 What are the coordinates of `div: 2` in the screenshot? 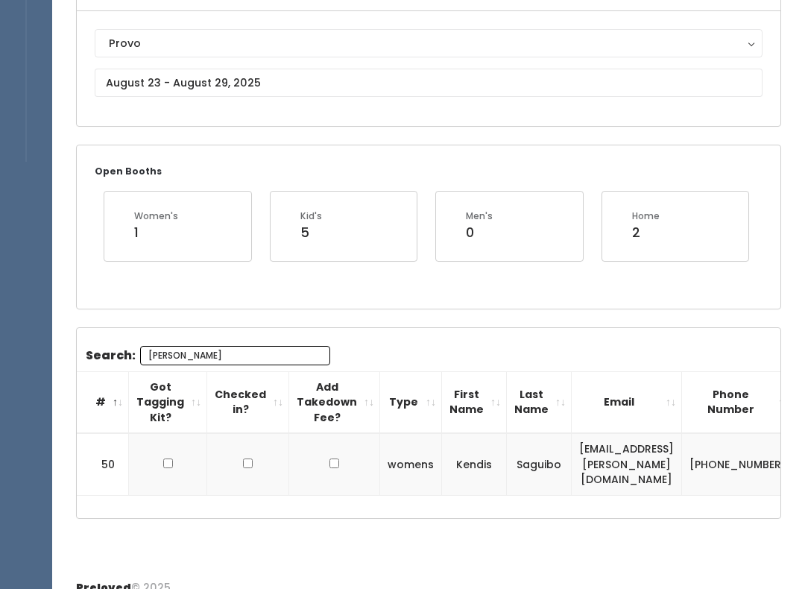 It's located at (645, 232).